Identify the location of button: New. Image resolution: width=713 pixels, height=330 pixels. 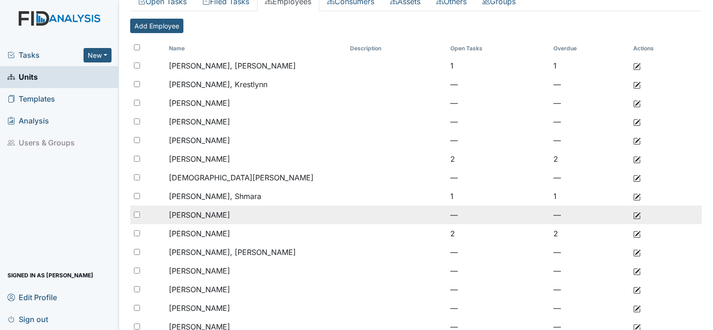
(97, 55).